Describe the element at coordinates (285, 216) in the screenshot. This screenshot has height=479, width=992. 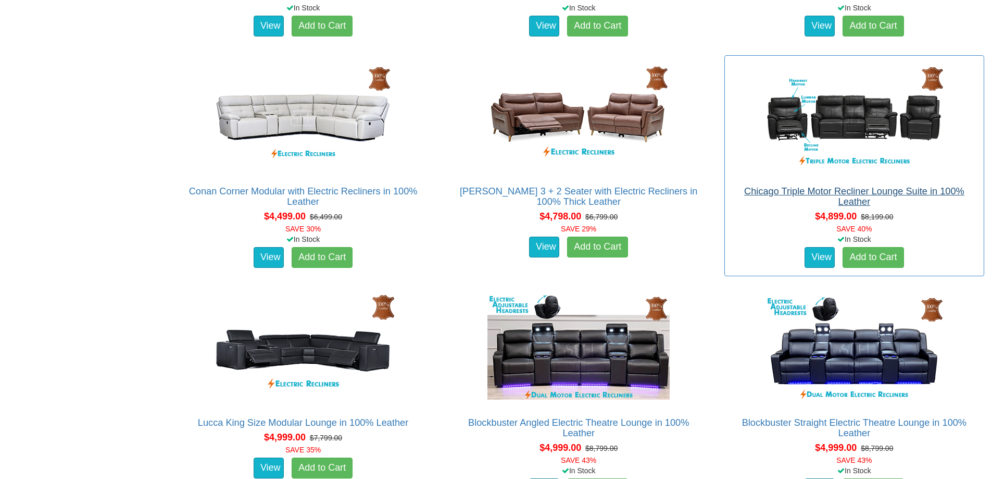
I see `span: $4,499.00` at that location.